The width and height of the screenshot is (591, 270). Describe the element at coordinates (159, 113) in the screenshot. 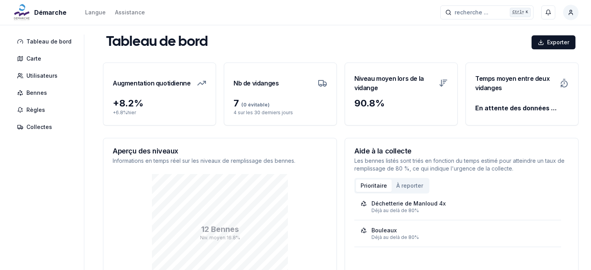

I see `p: + 6.8 % hier` at that location.